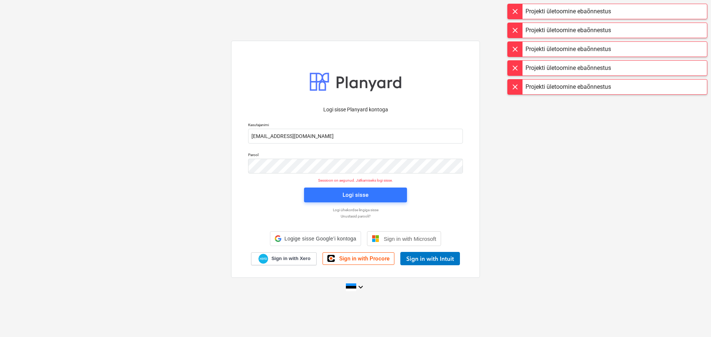 This screenshot has width=711, height=337. What do you see at coordinates (355, 195) in the screenshot?
I see `button: Logi sisse` at bounding box center [355, 195].